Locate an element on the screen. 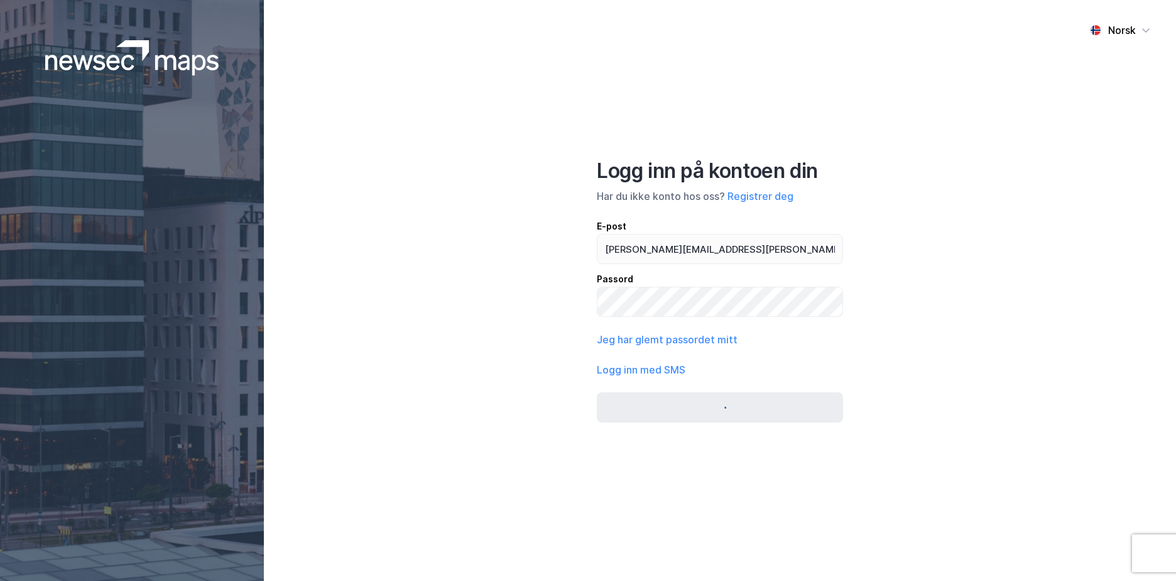  button: Logg inn med SMS is located at coordinates (641, 370).